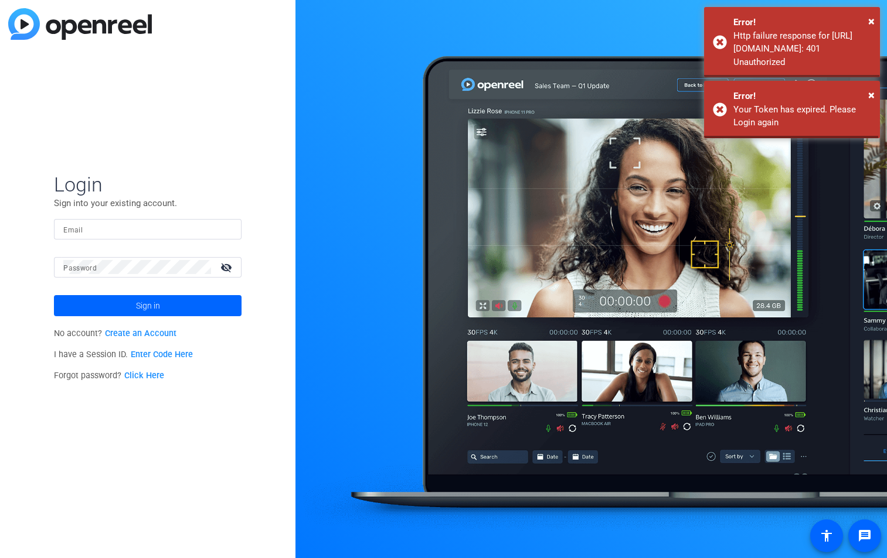  What do you see at coordinates (802, 49) in the screenshot?
I see `div: Http failure response for https://capture.openreel.com/api/sessions/284515110/project: 401 Unauth...` at bounding box center [802, 49].